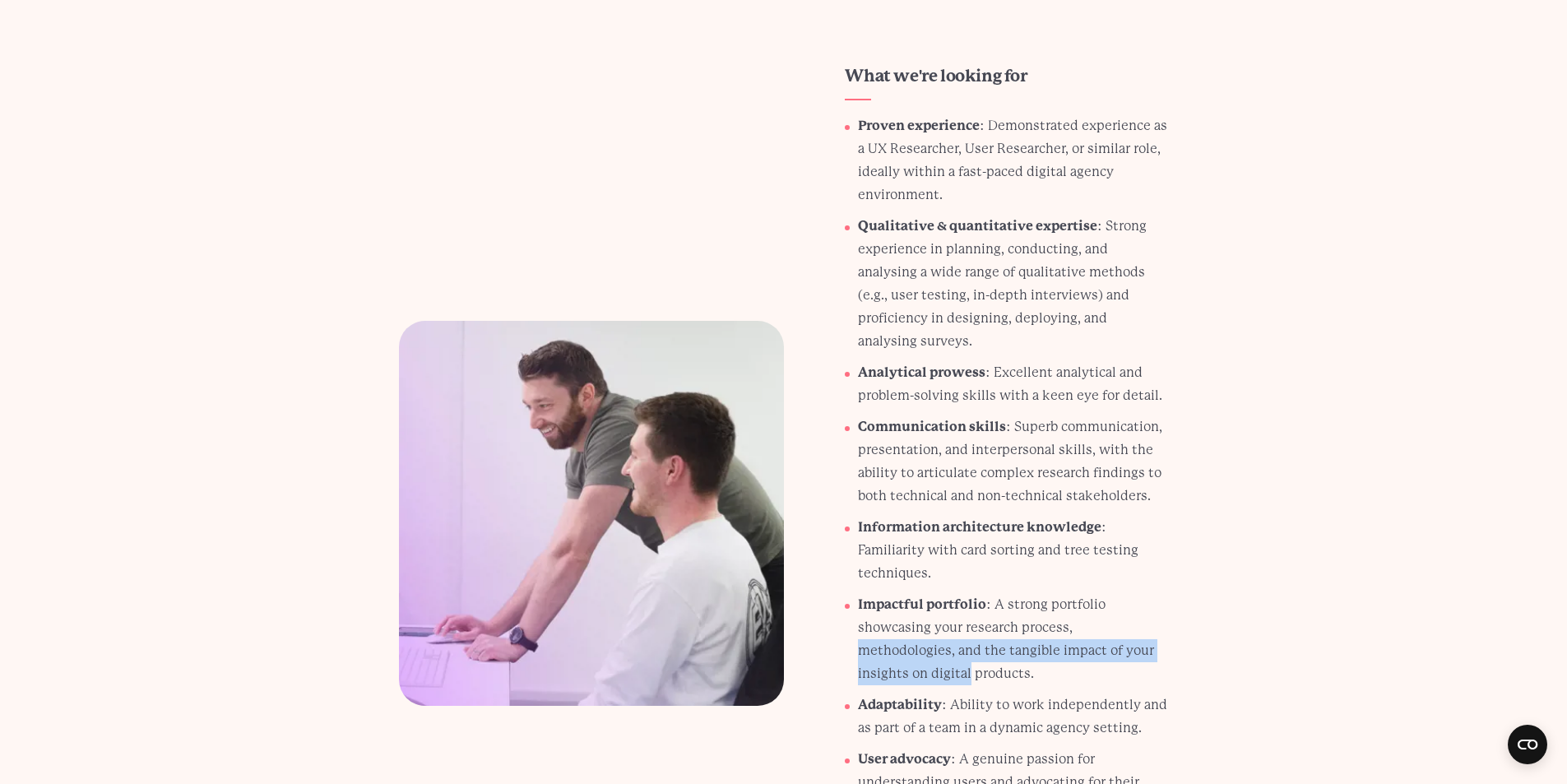 This screenshot has width=1567, height=784. Describe the element at coordinates (1012, 384) in the screenshot. I see `p: : Excellent analytical and problem-solving skills with a keen eye for detail.` at that location.